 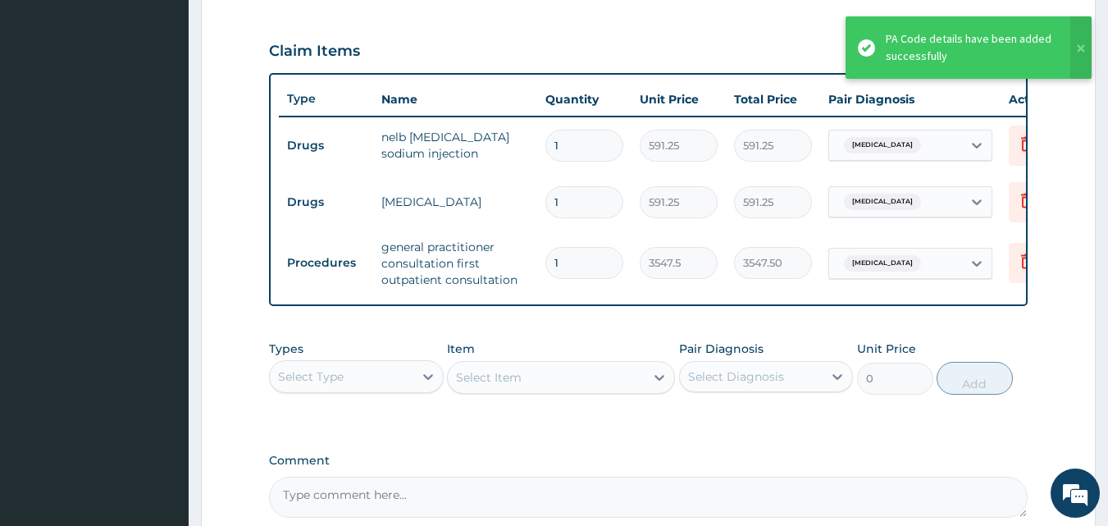 I want to click on button: Add, so click(x=975, y=378).